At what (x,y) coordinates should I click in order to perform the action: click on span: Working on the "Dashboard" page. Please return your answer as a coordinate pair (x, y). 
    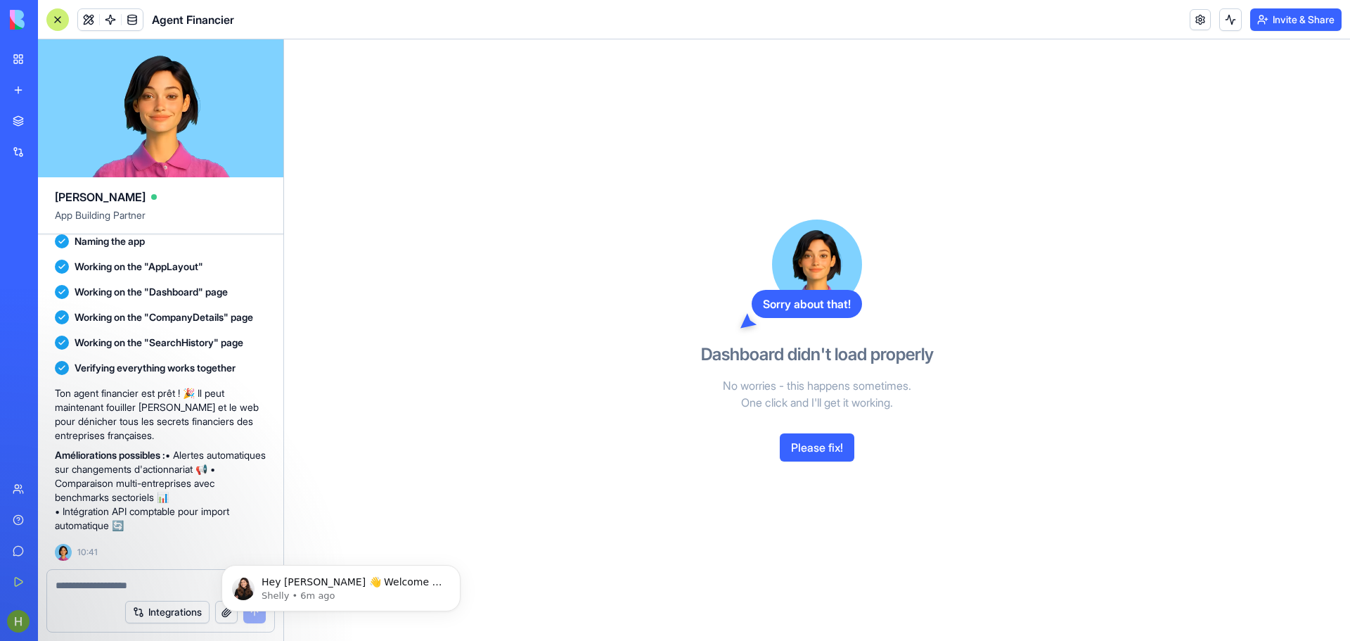
    Looking at the image, I should click on (151, 292).